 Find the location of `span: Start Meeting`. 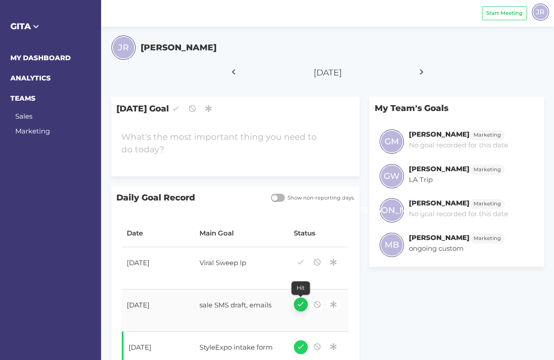

span: Start Meeting is located at coordinates (504, 13).